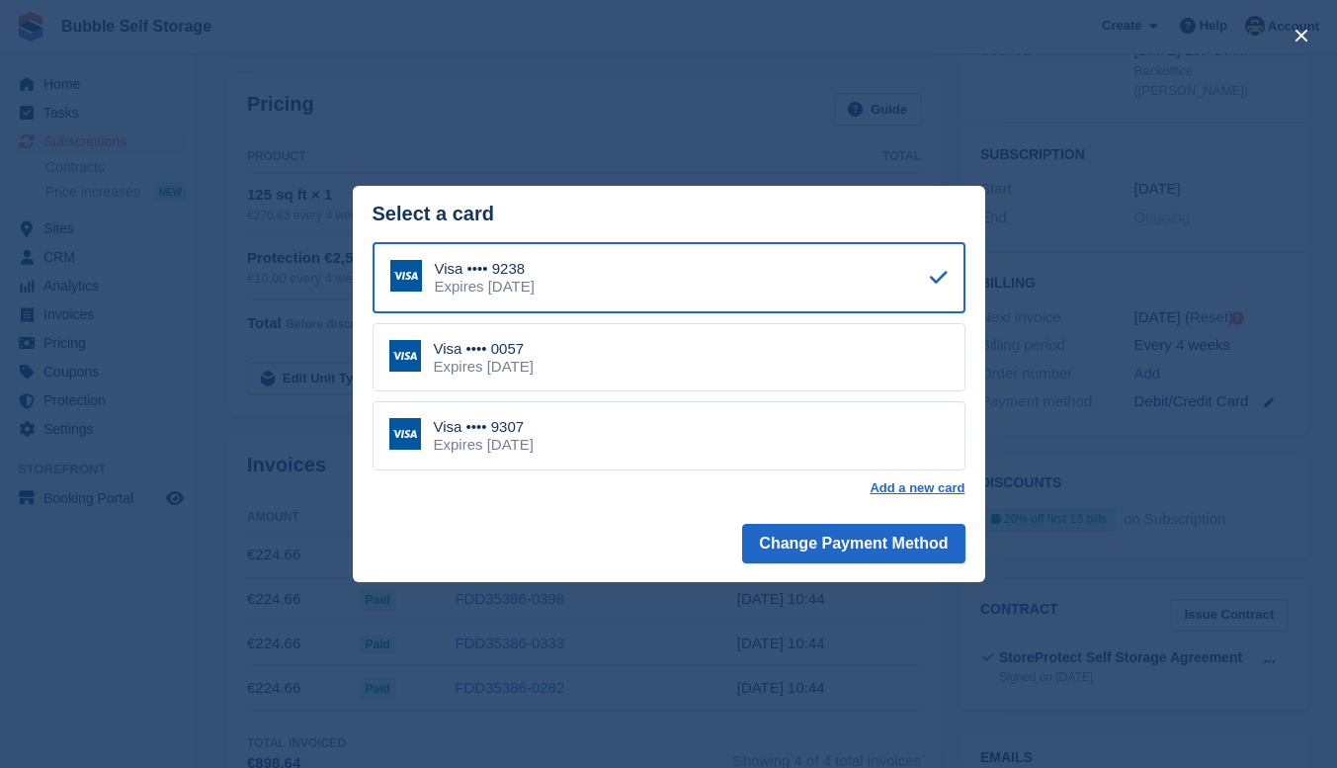 The image size is (1337, 768). Describe the element at coordinates (669, 213) in the screenshot. I see `div: Select a card` at that location.